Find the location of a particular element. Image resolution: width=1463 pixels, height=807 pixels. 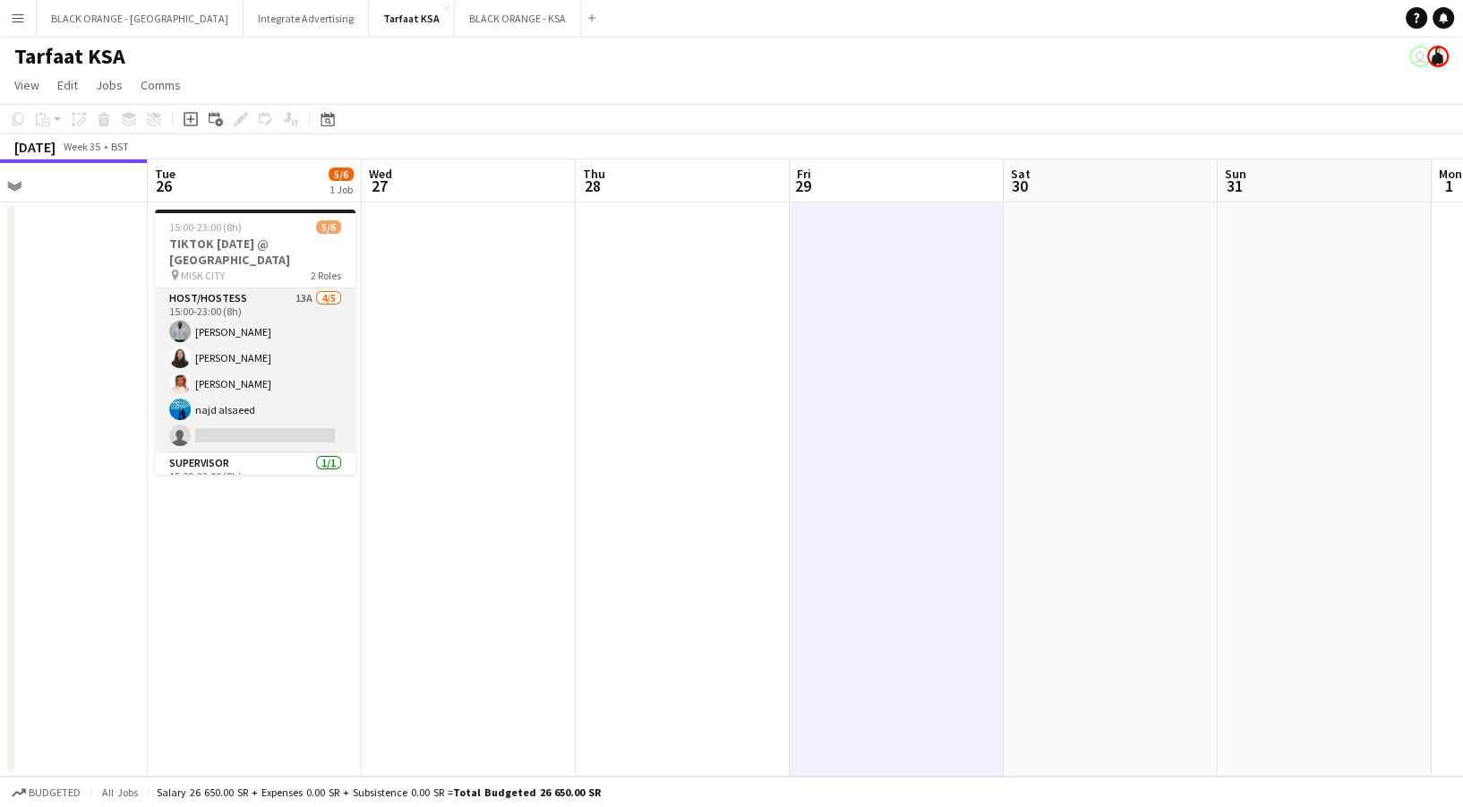

span: 15:00-23:00 (8h) is located at coordinates (205, 227).